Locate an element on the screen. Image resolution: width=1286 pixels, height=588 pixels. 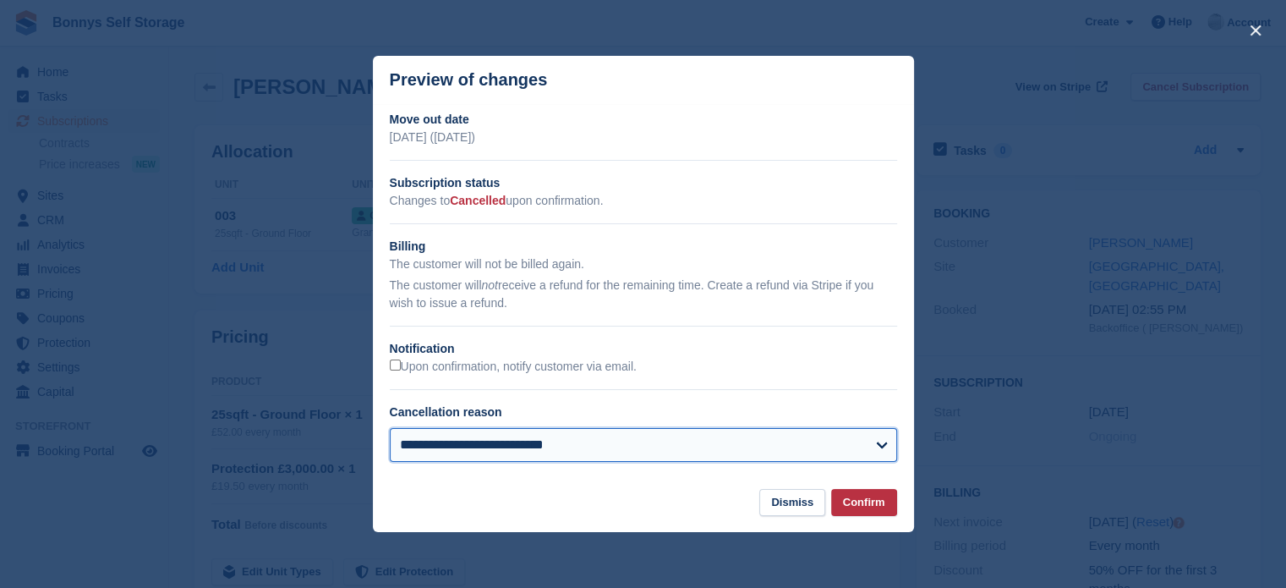
p: Preview of changes is located at coordinates (469, 79).